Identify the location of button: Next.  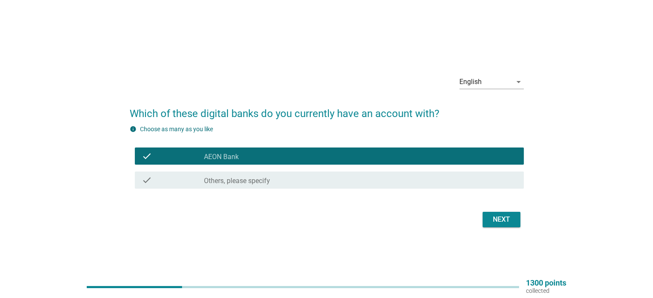
(502, 220).